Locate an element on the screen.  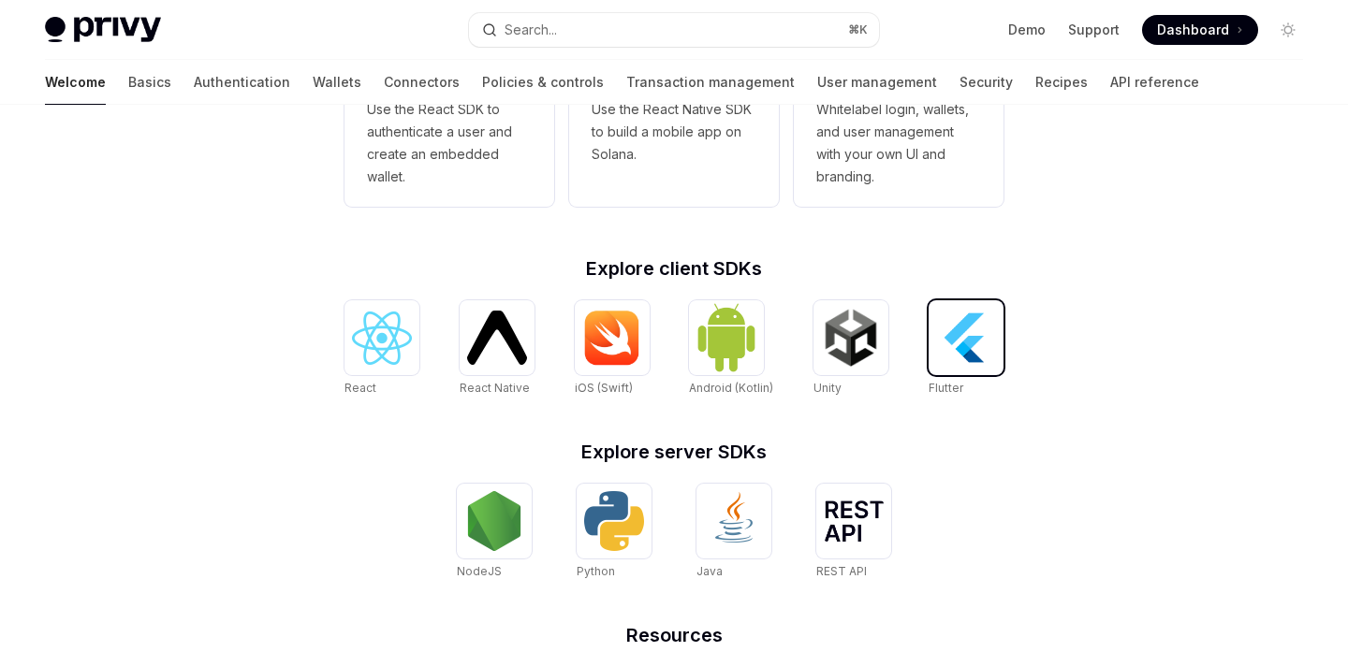
a: Authentication is located at coordinates (241, 82).